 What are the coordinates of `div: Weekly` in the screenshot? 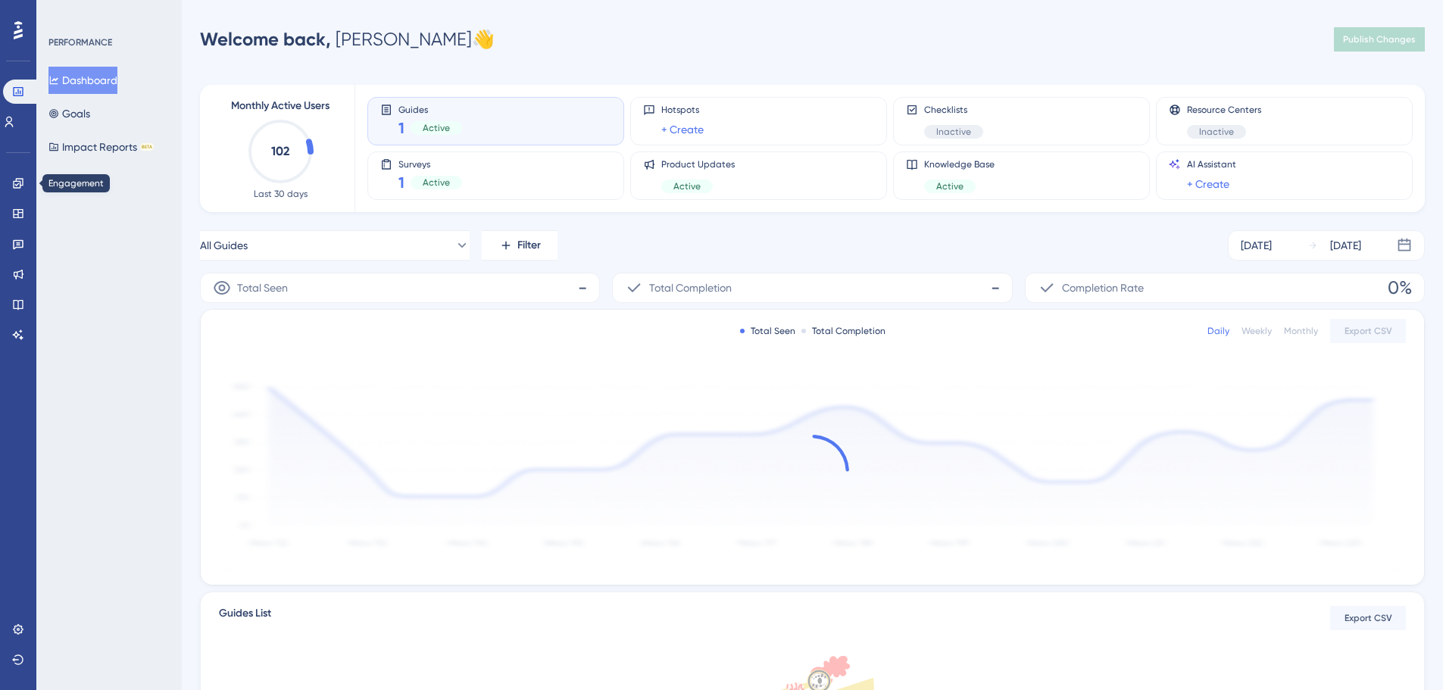 It's located at (1257, 331).